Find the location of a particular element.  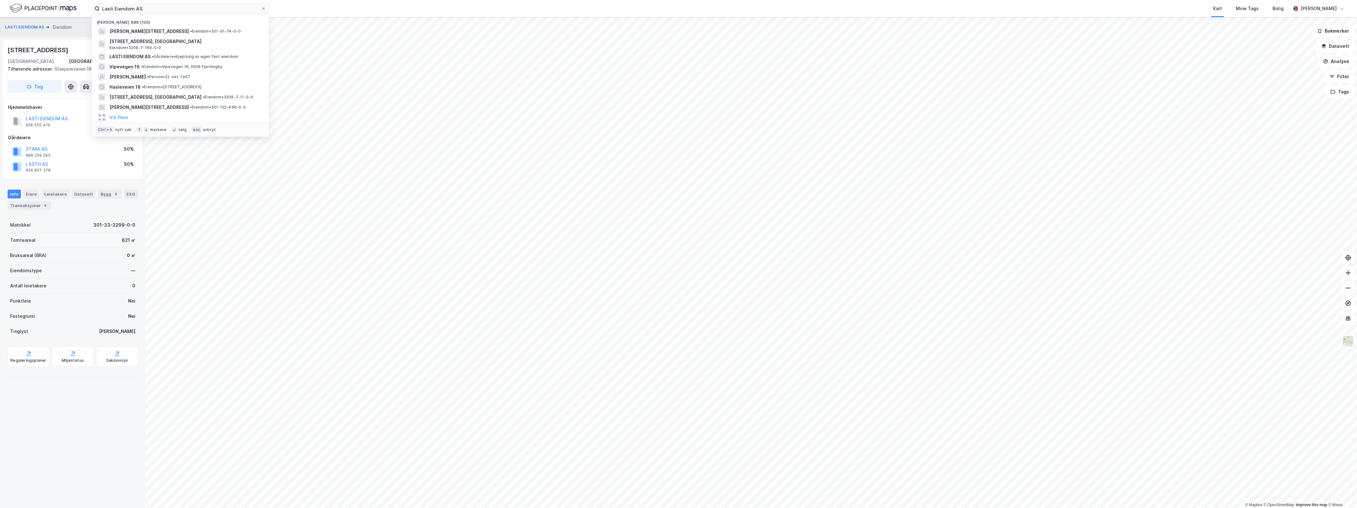

div: avbryt is located at coordinates (209, 130).